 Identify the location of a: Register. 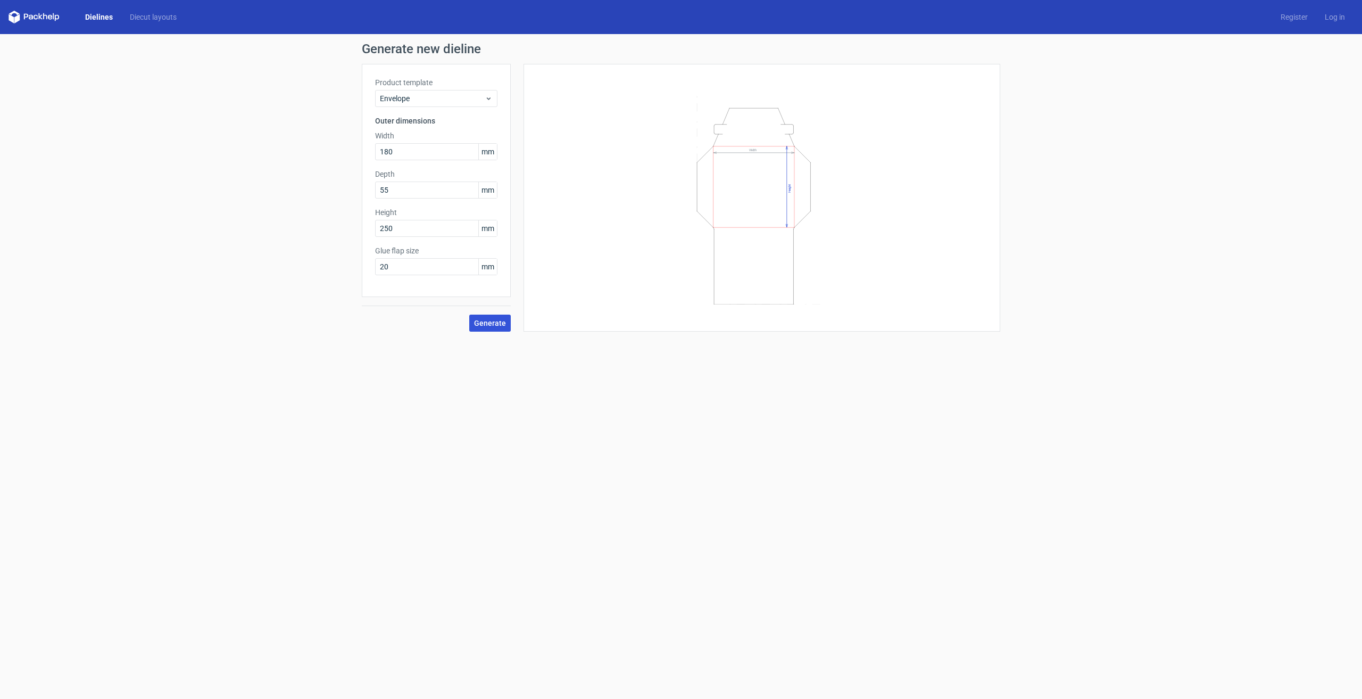
(1294, 17).